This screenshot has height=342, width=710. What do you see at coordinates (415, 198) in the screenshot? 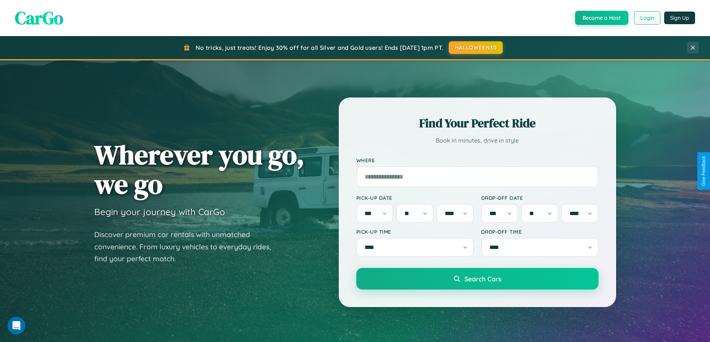
I see `label: Pick-up Date` at bounding box center [415, 198].